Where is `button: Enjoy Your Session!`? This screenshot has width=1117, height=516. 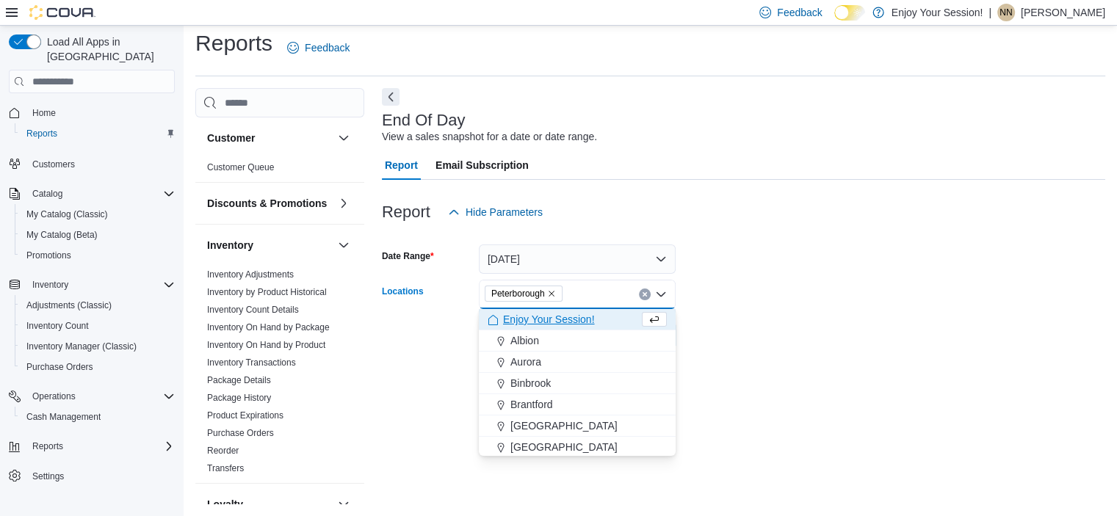 button: Enjoy Your Session! is located at coordinates (577, 319).